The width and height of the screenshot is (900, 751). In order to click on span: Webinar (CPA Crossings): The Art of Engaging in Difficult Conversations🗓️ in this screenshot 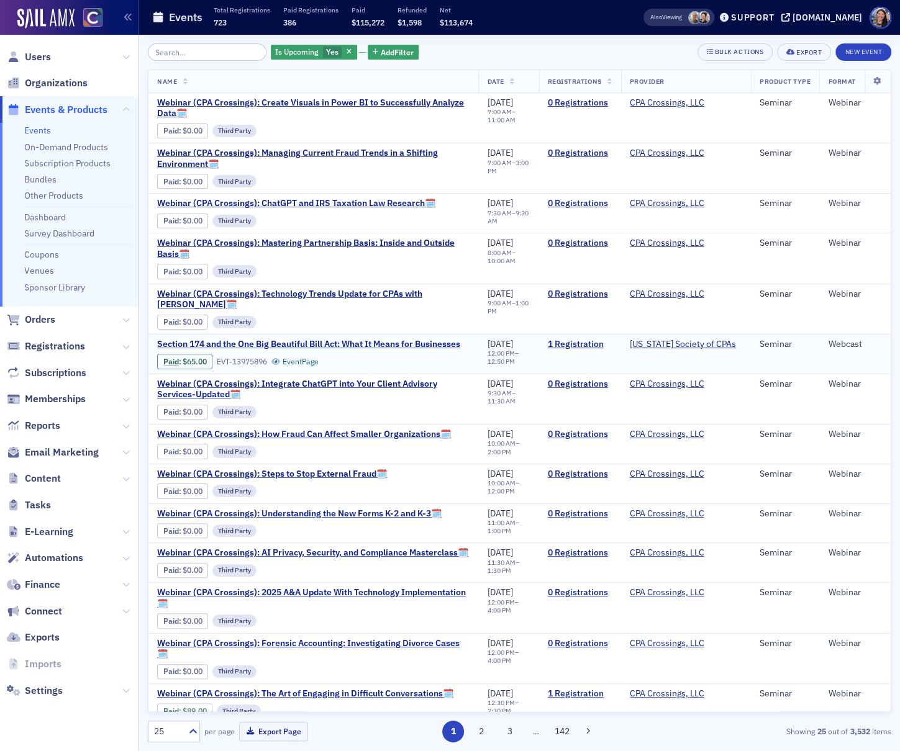, I will do `click(305, 694)`.